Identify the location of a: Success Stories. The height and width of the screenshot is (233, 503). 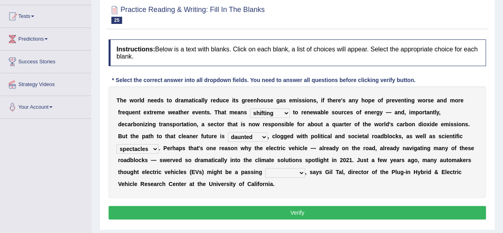
(46, 60).